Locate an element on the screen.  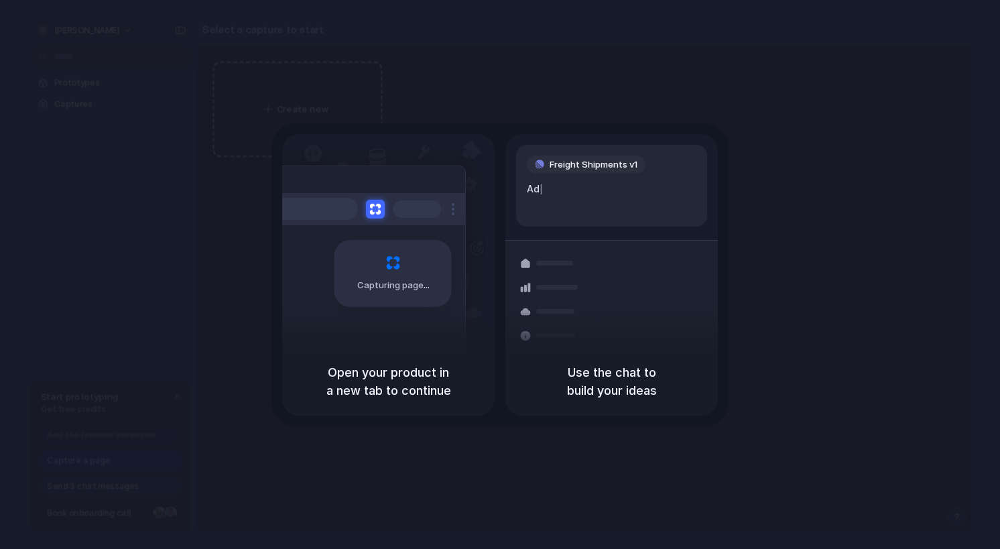
h5: Use the chat to build your ideas is located at coordinates (611, 381).